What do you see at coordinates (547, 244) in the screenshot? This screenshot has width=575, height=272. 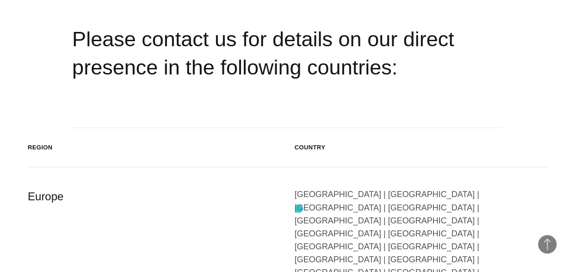 I see `button: Back to Top` at bounding box center [547, 244].